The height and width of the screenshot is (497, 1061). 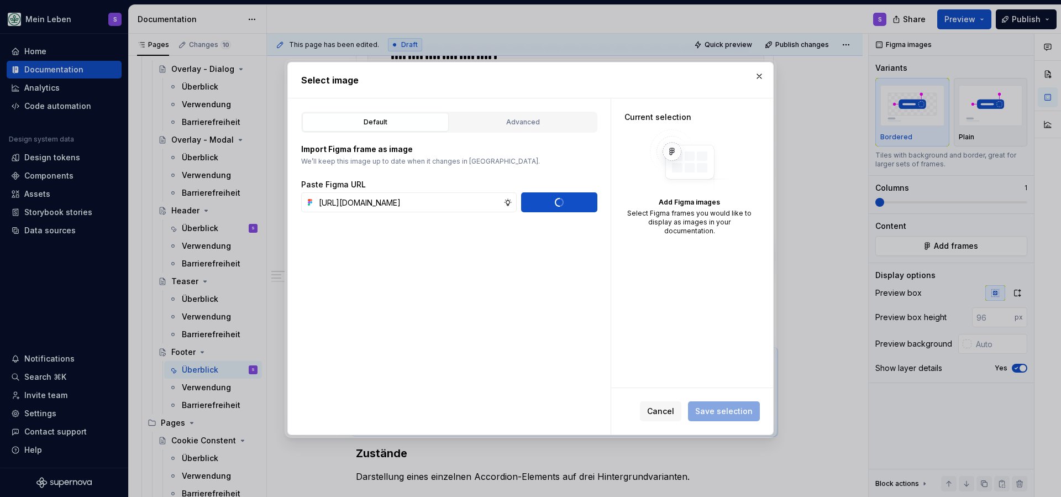 What do you see at coordinates (689, 222) in the screenshot?
I see `div: Select Figma frames you would like to display as images in your documentation.` at bounding box center [689, 222].